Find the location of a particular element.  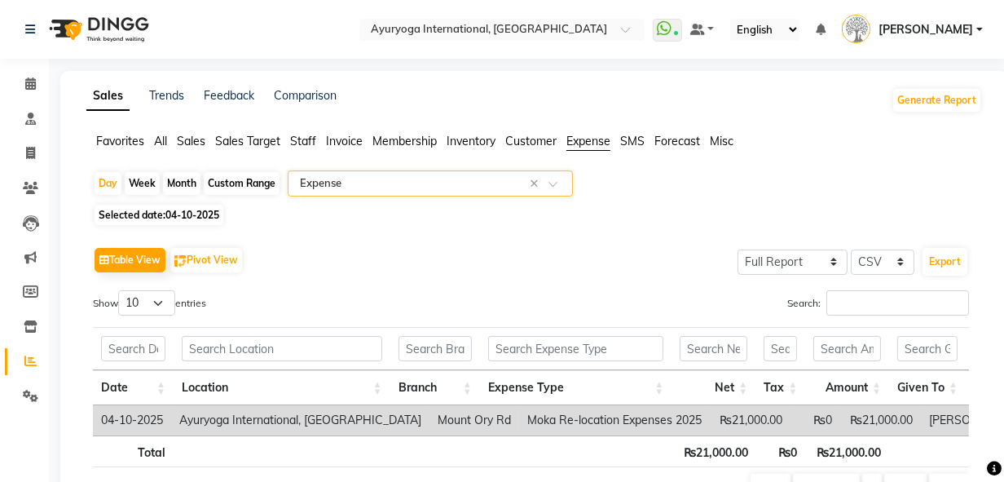

label: Search: is located at coordinates (878, 302).